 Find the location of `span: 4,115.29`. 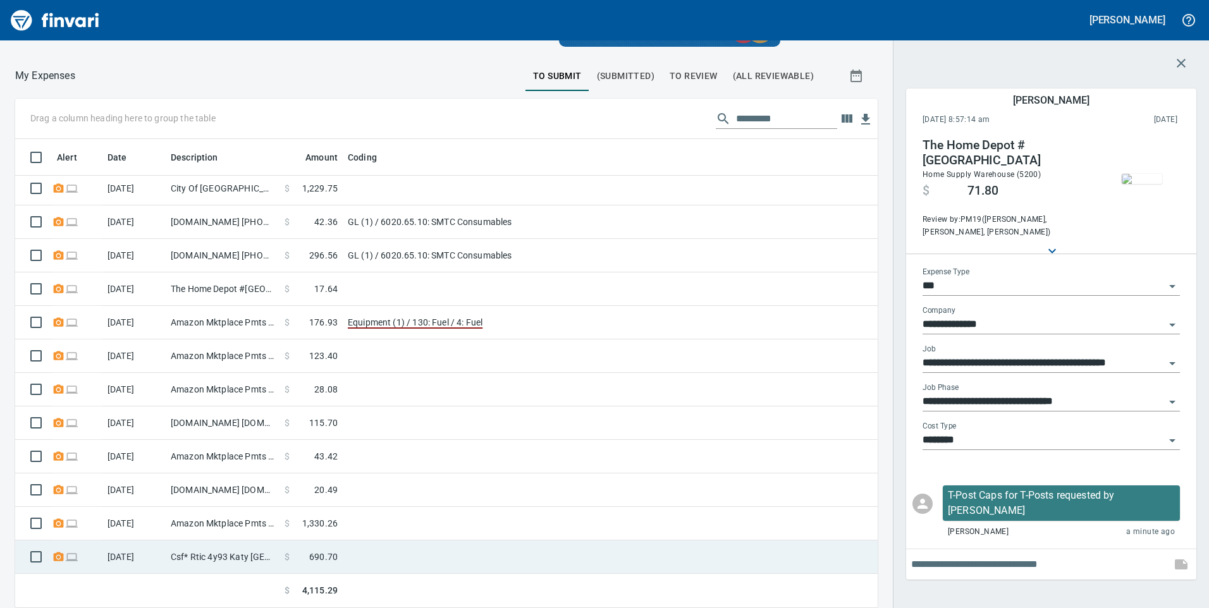

span: 4,115.29 is located at coordinates (320, 591).